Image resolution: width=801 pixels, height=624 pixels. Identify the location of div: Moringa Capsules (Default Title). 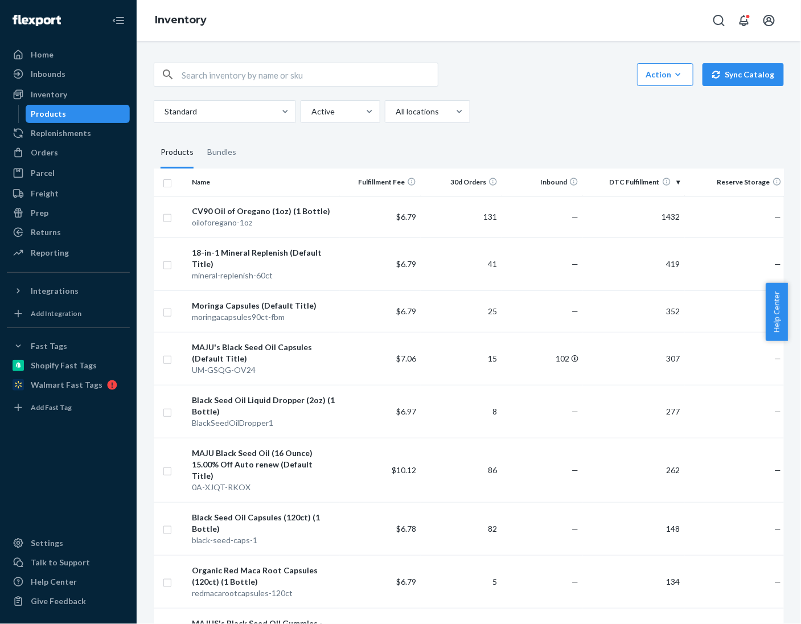
(263, 306).